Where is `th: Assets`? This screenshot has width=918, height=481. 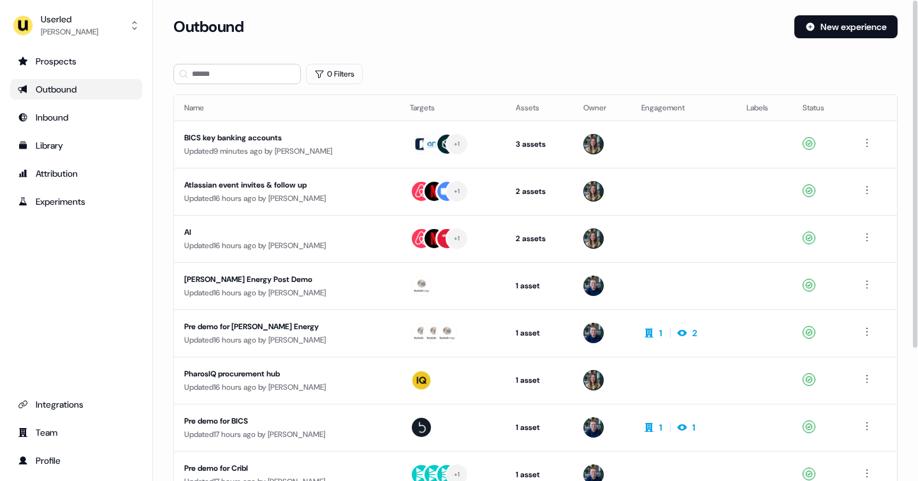 th: Assets is located at coordinates (540, 108).